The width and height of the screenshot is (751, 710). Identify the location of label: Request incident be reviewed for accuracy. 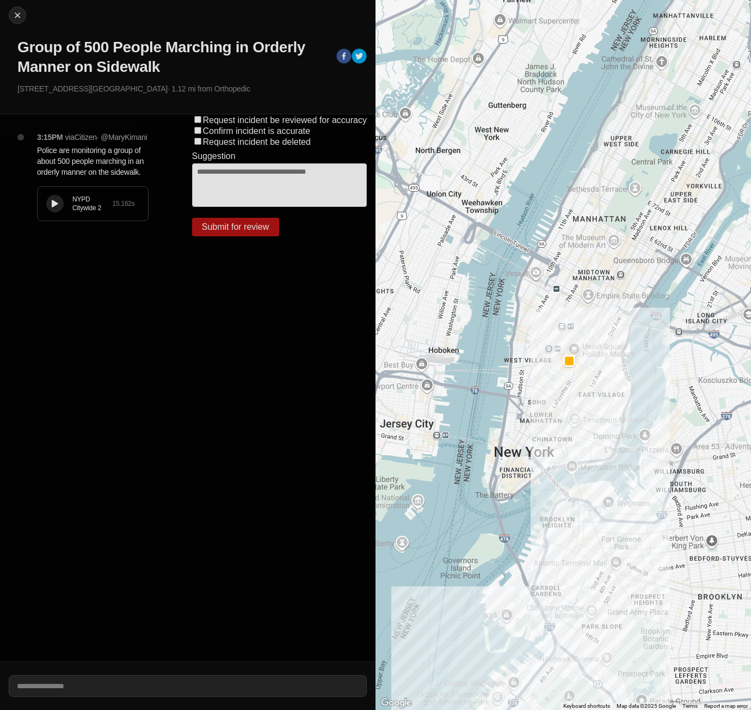
(285, 120).